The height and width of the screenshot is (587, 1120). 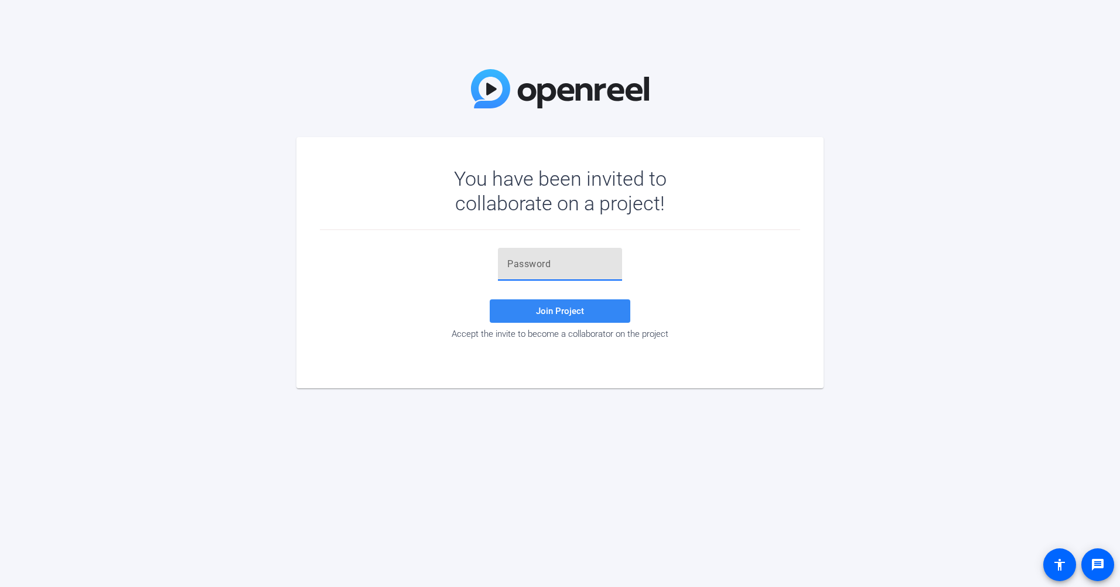 What do you see at coordinates (560, 191) in the screenshot?
I see `div: You have been invited to collaborate on a project!` at bounding box center [560, 191].